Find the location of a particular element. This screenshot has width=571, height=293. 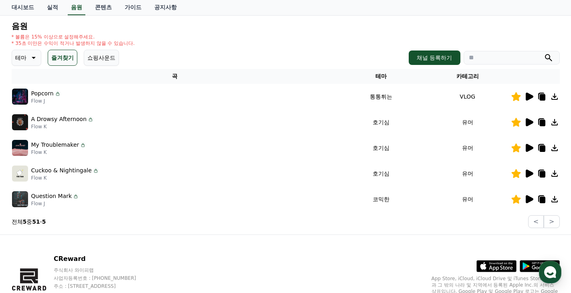

button: 테마 is located at coordinates (26, 58).